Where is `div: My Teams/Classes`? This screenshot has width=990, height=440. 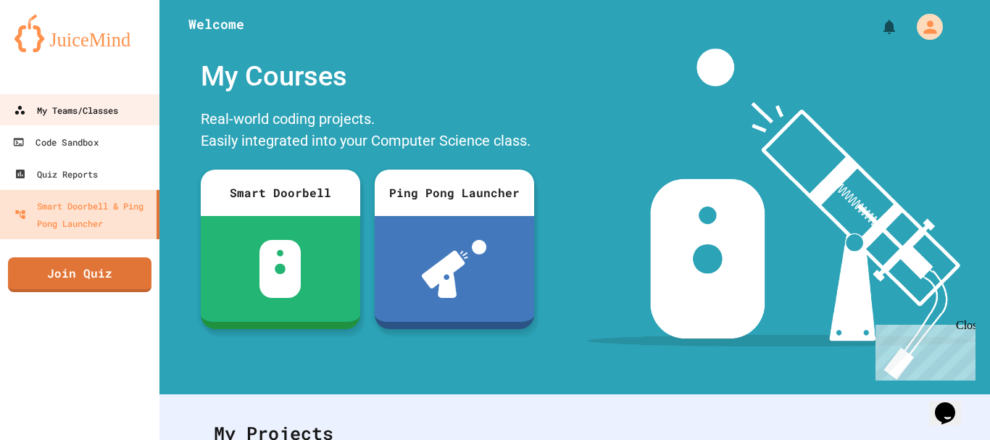 div: My Teams/Classes is located at coordinates (66, 110).